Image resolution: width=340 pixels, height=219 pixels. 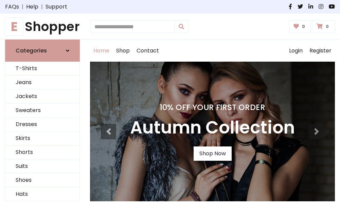 I want to click on a: Shoes, so click(x=42, y=180).